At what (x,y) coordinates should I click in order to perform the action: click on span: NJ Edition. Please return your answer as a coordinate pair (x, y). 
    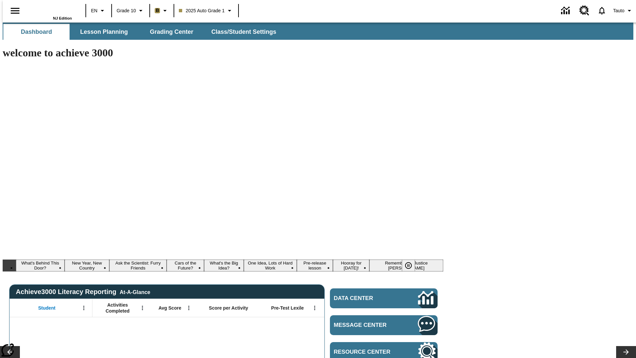
    Looking at the image, I should click on (62, 18).